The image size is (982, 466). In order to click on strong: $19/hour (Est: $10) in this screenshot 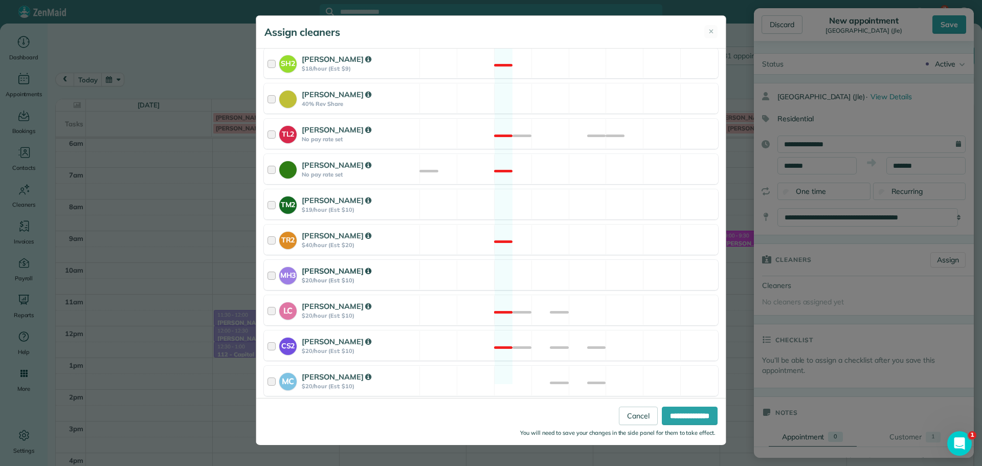, I will do `click(359, 210)`.